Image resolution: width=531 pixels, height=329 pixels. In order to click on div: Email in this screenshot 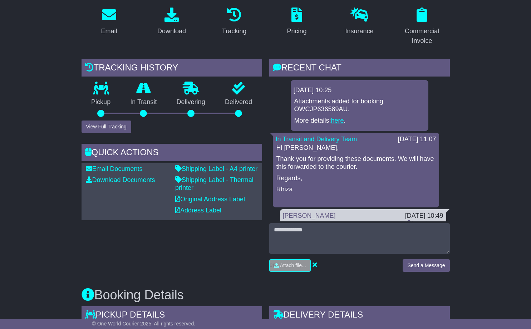, I will do `click(109, 31)`.